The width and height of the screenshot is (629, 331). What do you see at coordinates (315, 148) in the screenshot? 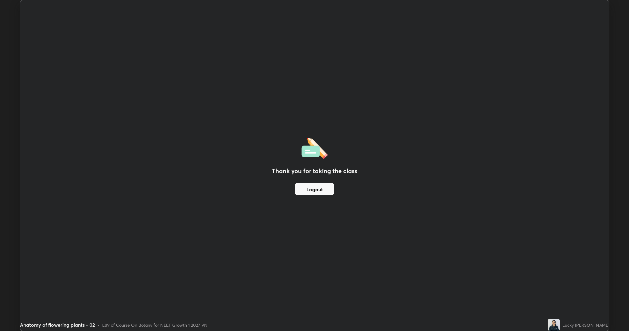
I see `img: offlineFeedback.1438e8b3.svg` at bounding box center [315, 148].